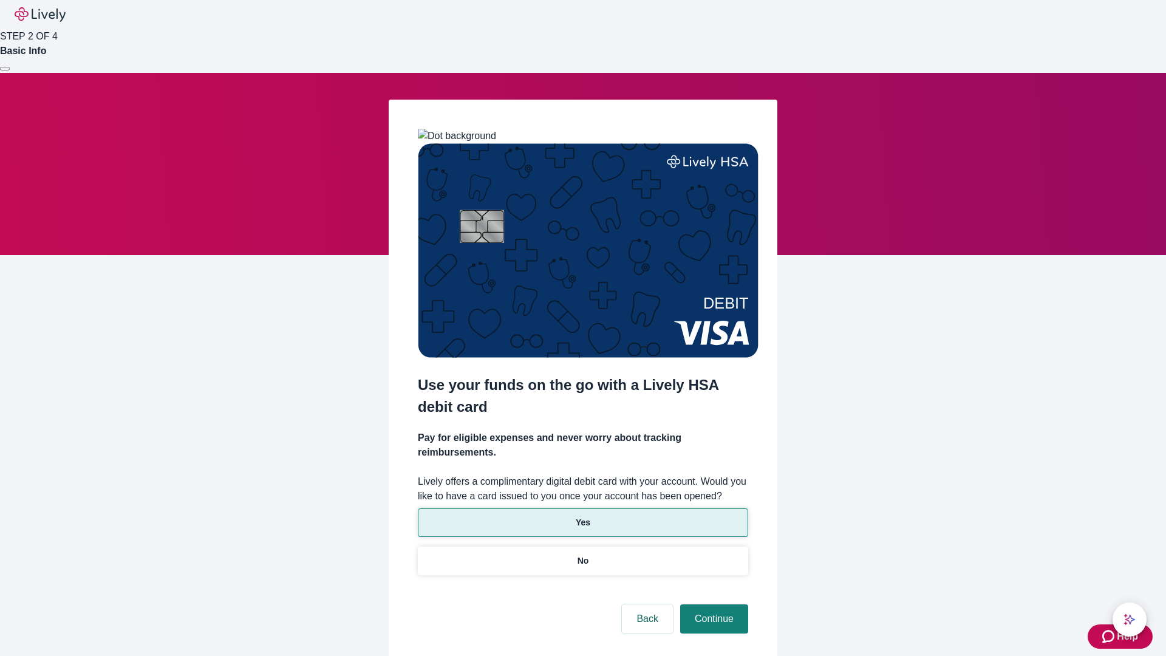 The width and height of the screenshot is (1166, 656). Describe the element at coordinates (583, 561) in the screenshot. I see `p: No` at that location.